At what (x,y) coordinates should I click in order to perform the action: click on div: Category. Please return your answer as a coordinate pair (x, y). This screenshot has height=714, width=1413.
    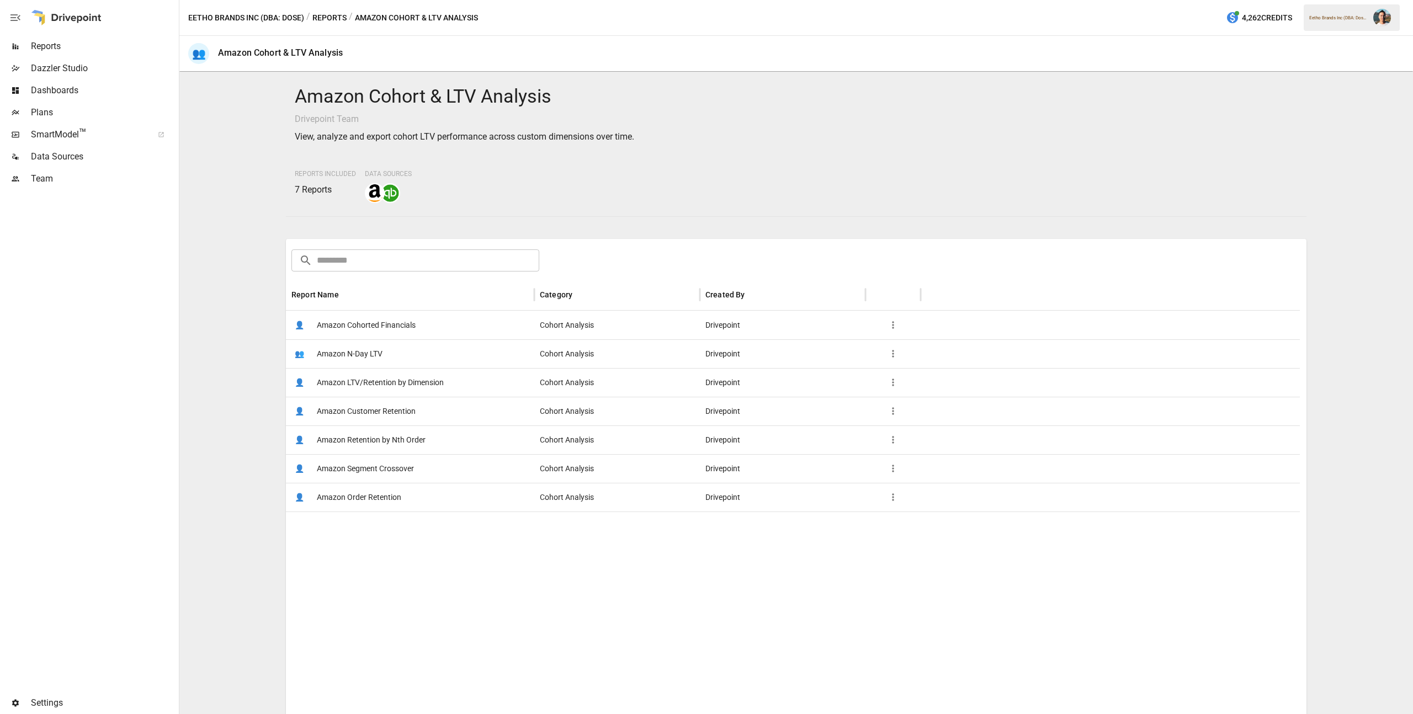
    Looking at the image, I should click on (556, 295).